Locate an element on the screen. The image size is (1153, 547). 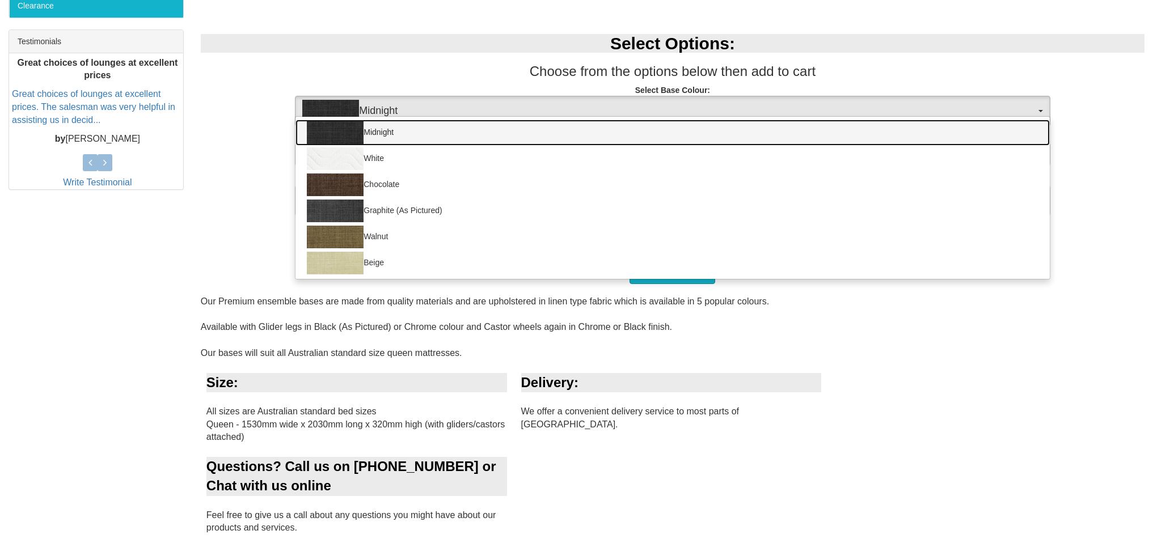
div: Size: is located at coordinates (357, 383).